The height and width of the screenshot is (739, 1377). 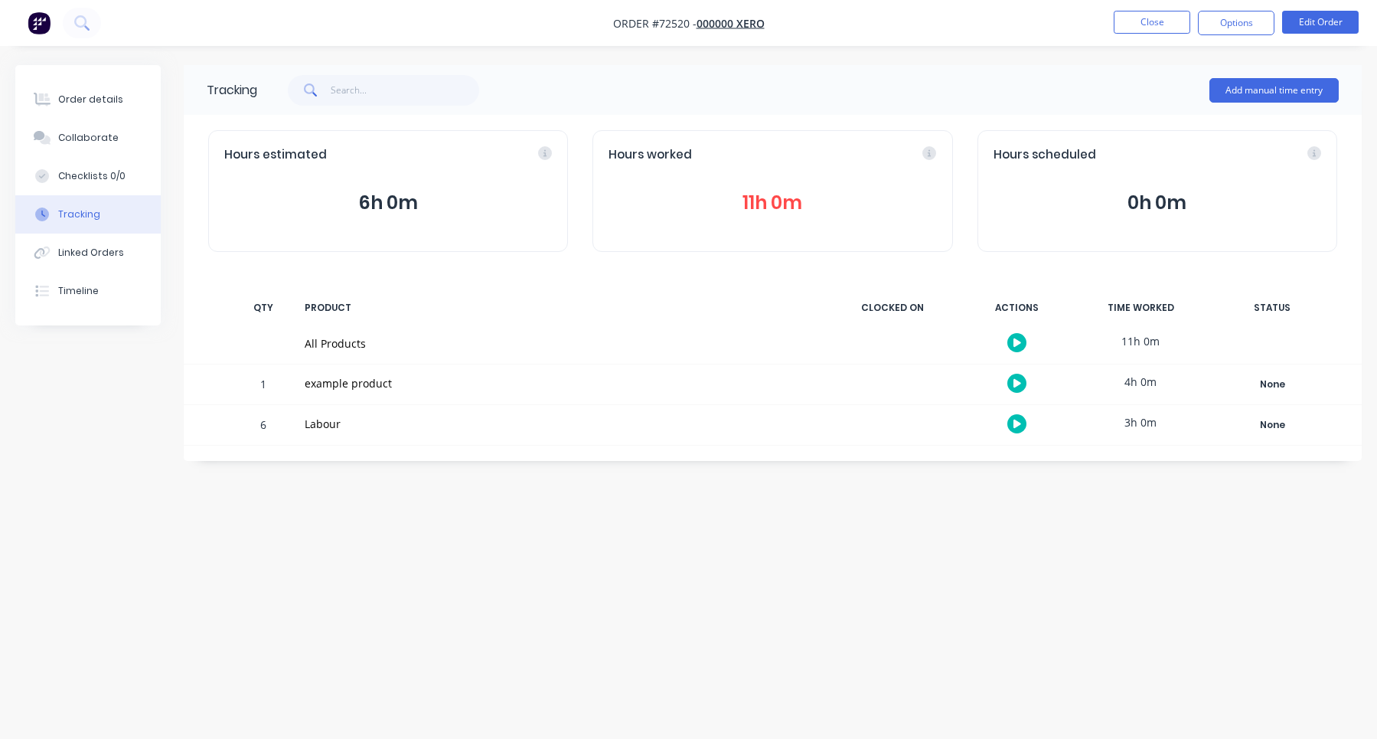 I want to click on button: Collaborate, so click(x=88, y=138).